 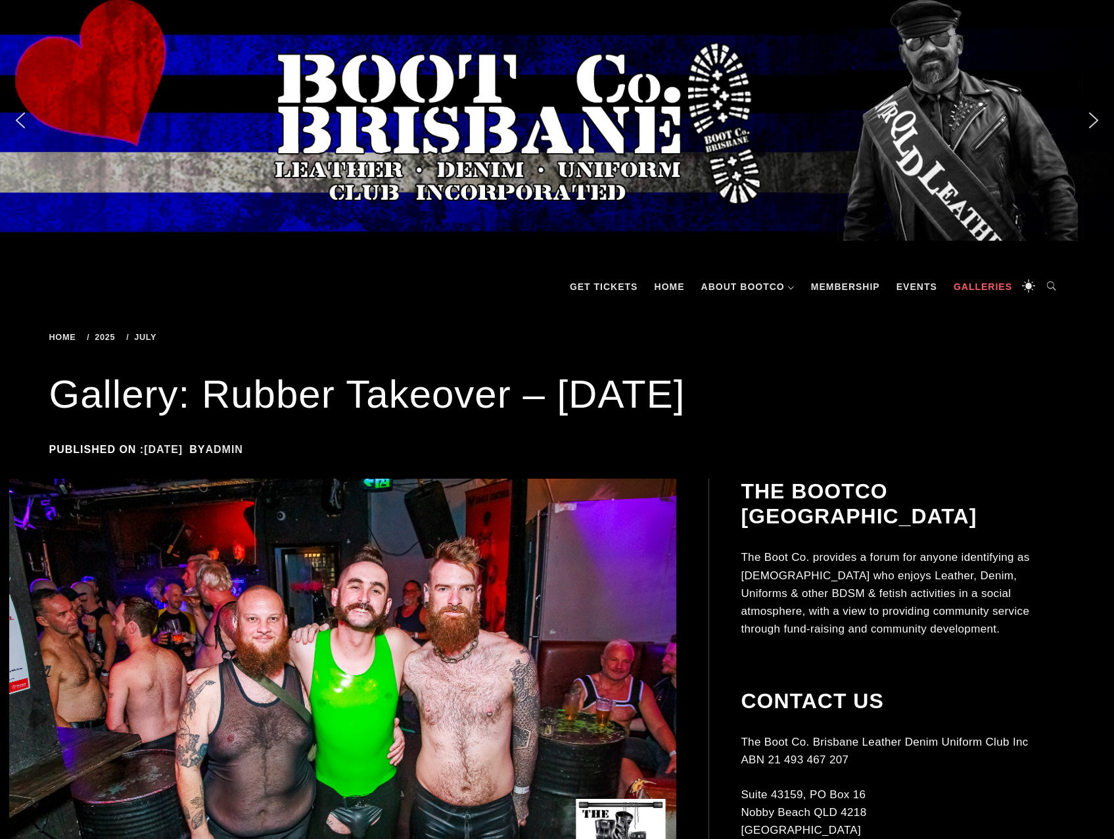 I want to click on span: Home, so click(x=65, y=337).